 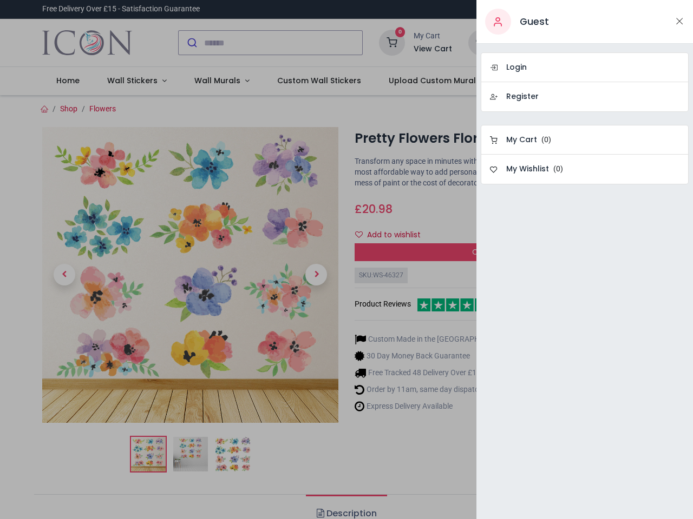 I want to click on a: My Wishlist (0), so click(x=584, y=169).